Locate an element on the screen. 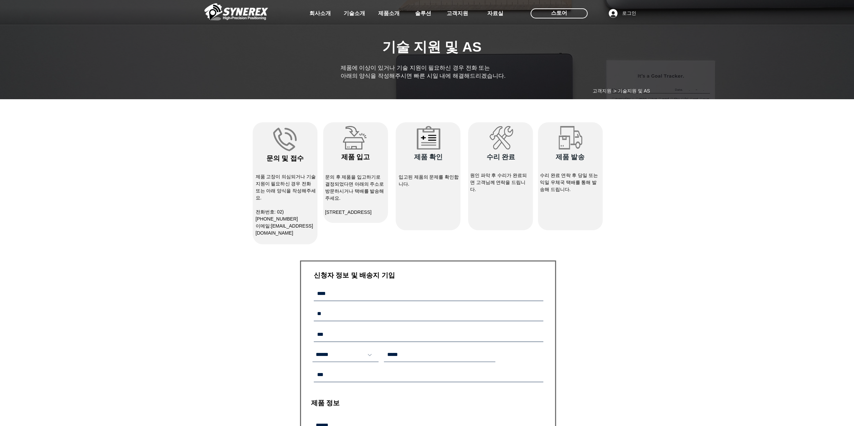 Image resolution: width=854 pixels, height=426 pixels. span: 기술소개 is located at coordinates (354, 13).